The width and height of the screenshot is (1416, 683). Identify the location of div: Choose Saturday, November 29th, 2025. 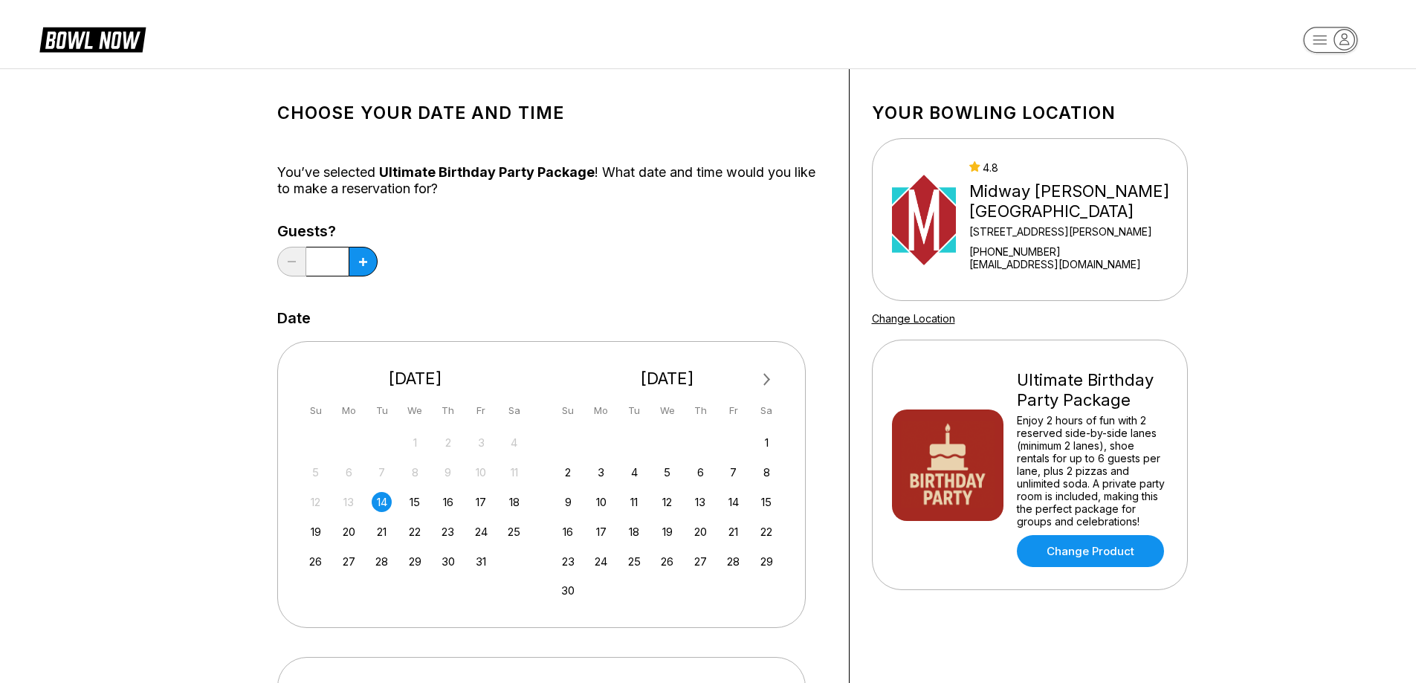
(766, 561).